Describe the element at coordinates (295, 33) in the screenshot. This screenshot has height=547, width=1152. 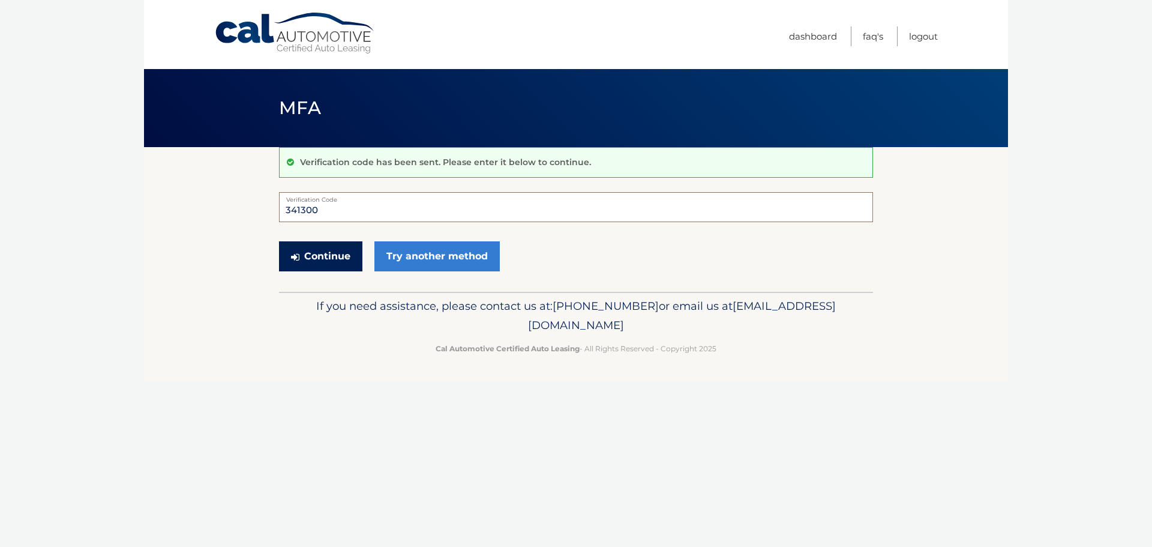
I see `a: Cal Automotive` at that location.